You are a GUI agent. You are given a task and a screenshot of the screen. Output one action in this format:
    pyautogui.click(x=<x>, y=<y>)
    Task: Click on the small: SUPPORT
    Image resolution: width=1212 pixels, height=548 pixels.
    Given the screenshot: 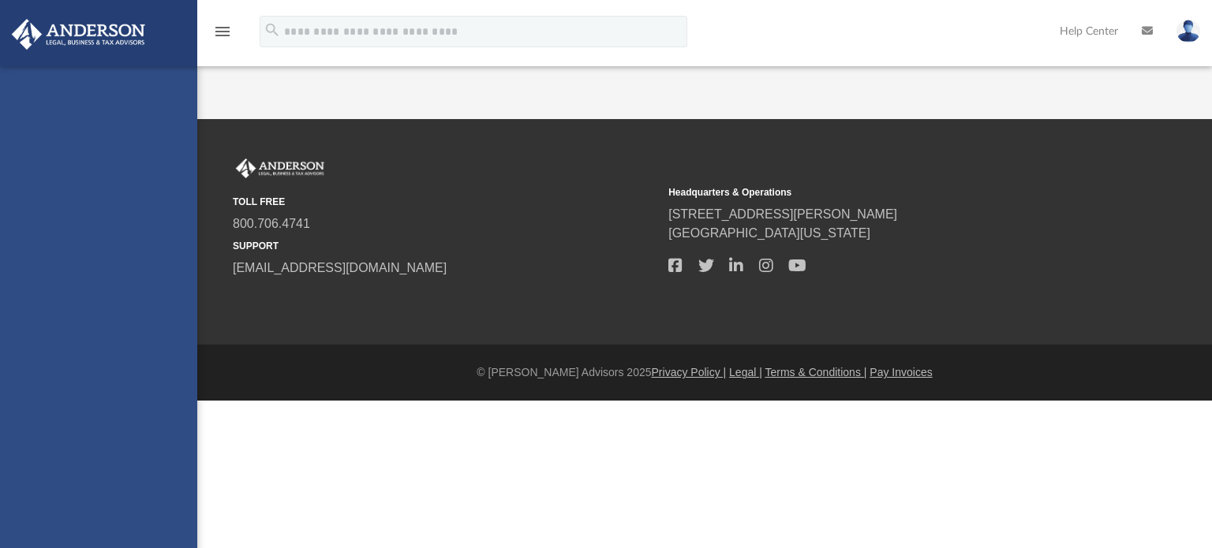 What is the action you would take?
    pyautogui.click(x=445, y=246)
    